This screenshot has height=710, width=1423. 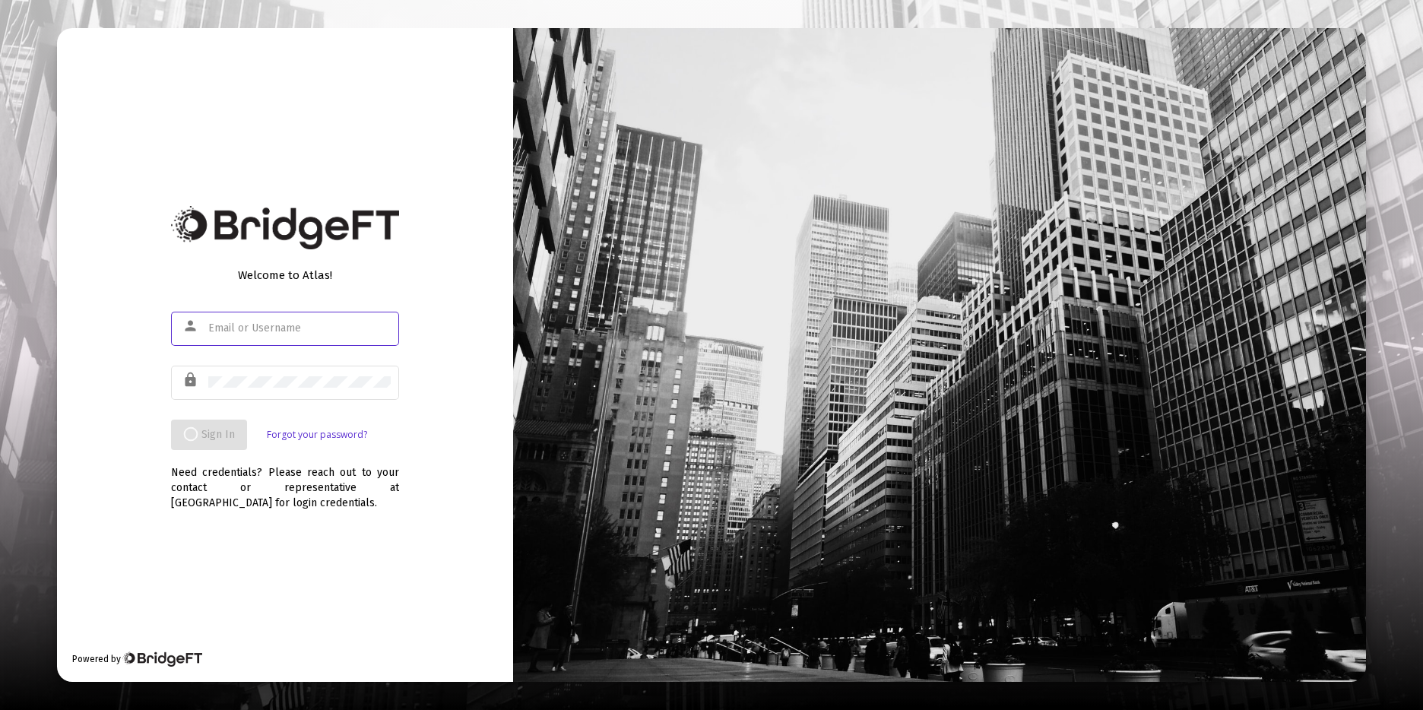 I want to click on mat-icon: person, so click(x=192, y=326).